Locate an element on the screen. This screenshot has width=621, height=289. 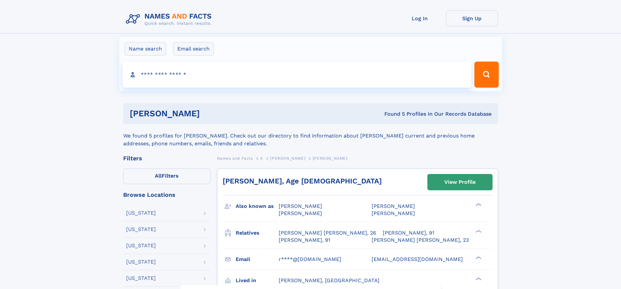
div: Browse Locations is located at coordinates (167, 195).